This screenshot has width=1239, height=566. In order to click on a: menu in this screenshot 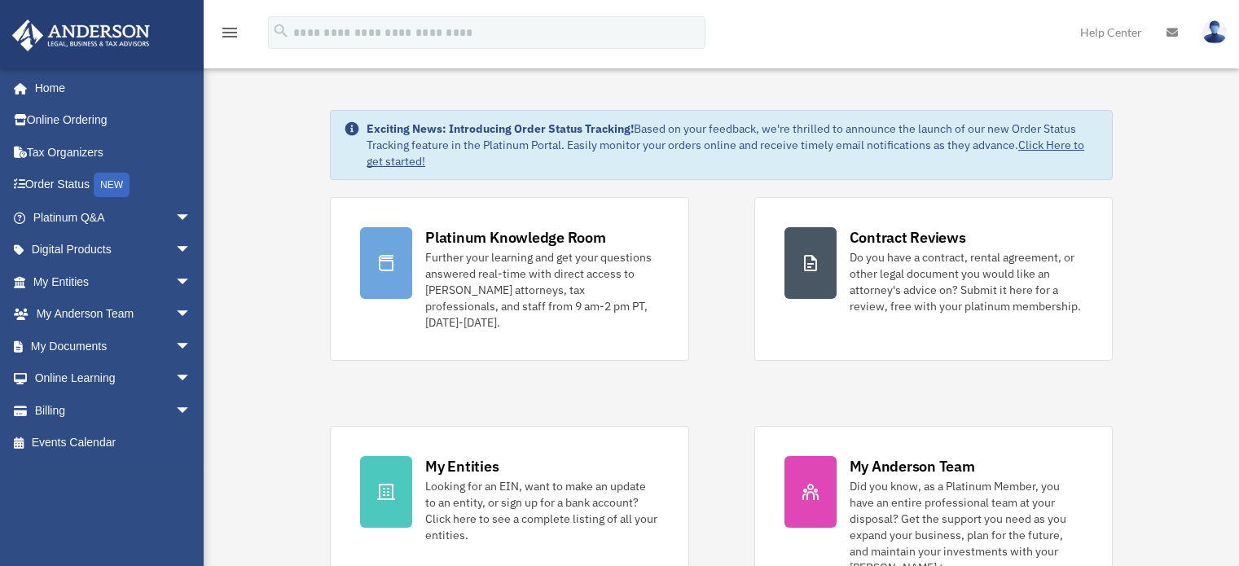, I will do `click(230, 35)`.